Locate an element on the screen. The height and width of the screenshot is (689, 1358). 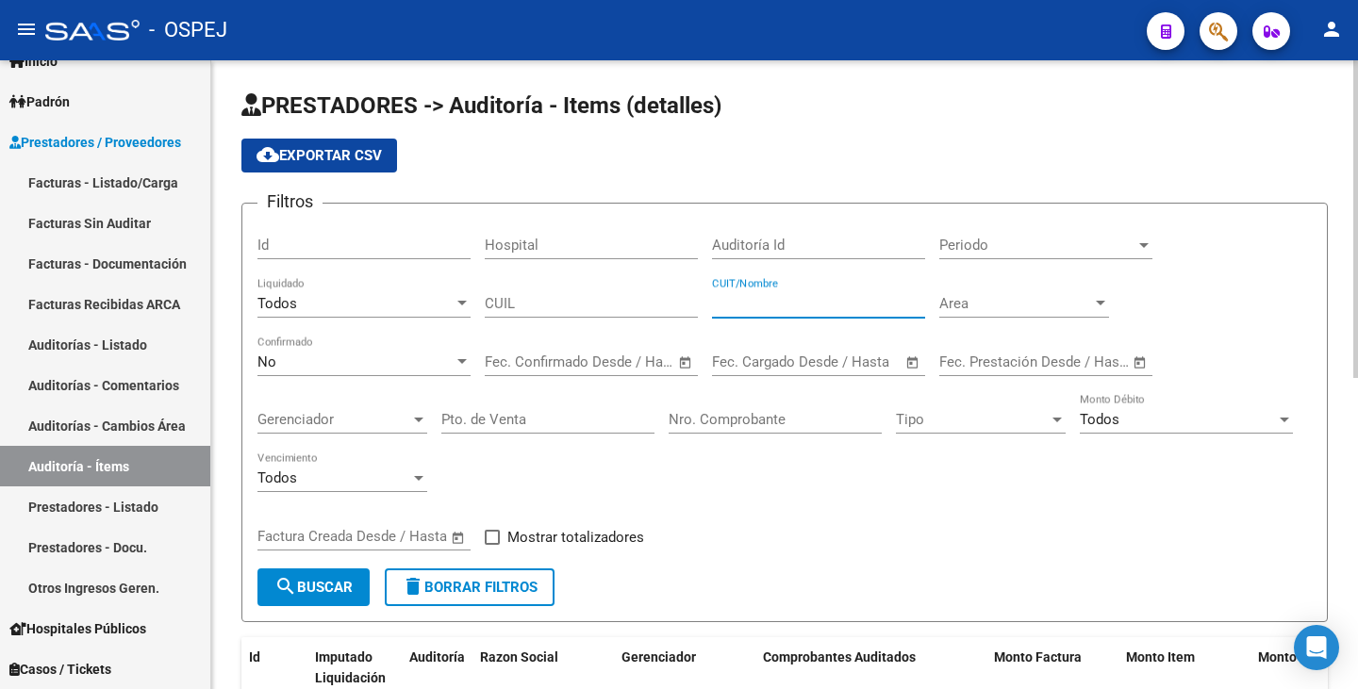
span: Inicio is located at coordinates (33, 61).